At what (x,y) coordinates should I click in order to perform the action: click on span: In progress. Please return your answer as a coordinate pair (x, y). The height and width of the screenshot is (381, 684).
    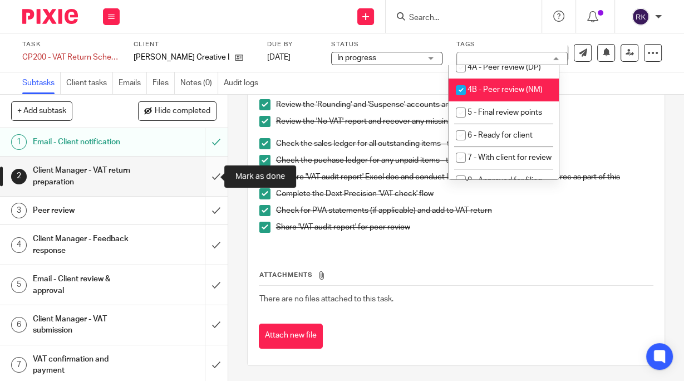
    Looking at the image, I should click on (357, 58).